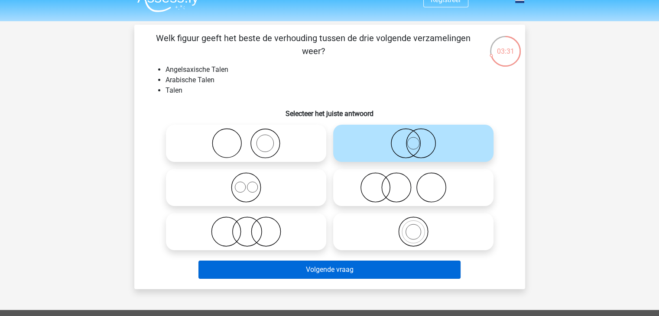 This screenshot has height=316, width=659. What do you see at coordinates (313, 45) in the screenshot?
I see `p: Welk figuur geeft het beste de verhouding tussen de drie volgende verzamelingen weer?` at bounding box center [313, 45].